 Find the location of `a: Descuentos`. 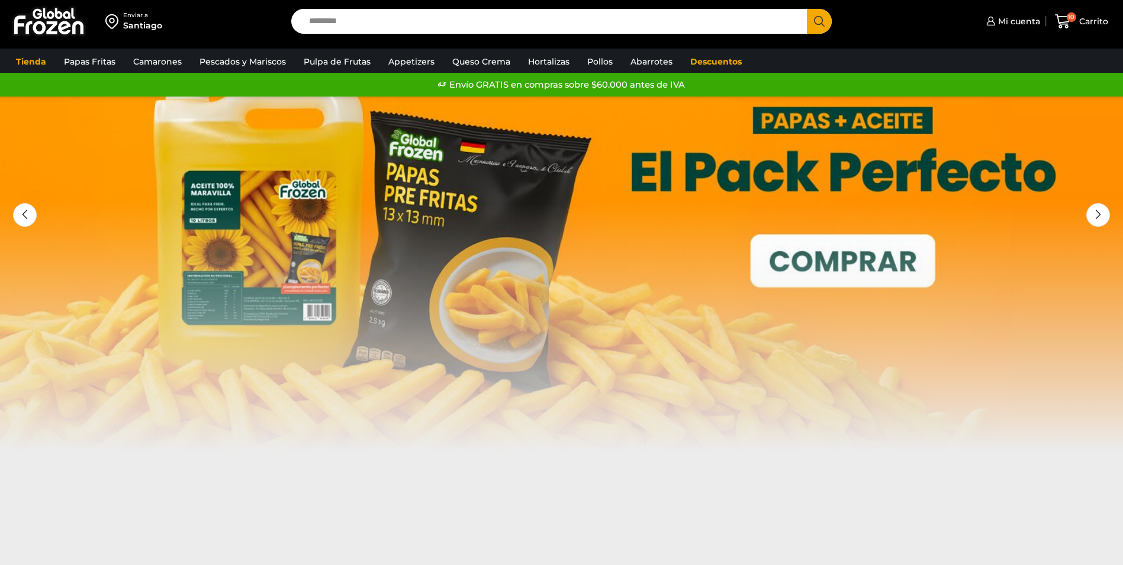

a: Descuentos is located at coordinates (716, 62).